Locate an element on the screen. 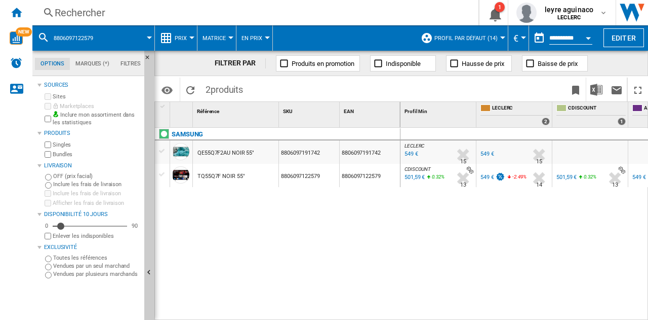 The height and width of the screenshot is (320, 648). span: -2.49 is located at coordinates (518, 176).